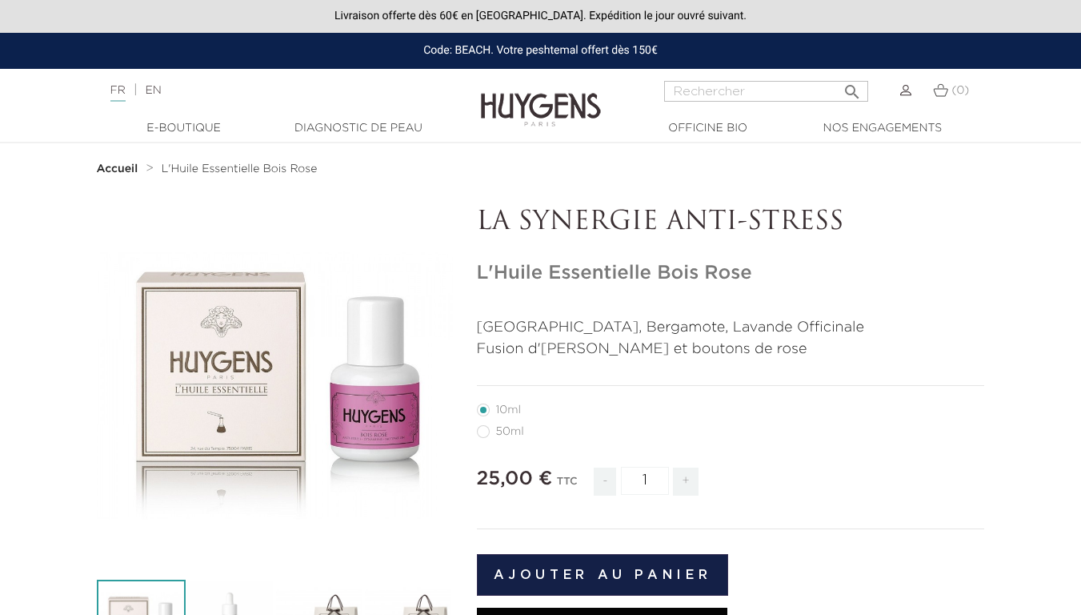 The image size is (1081, 615). Describe the element at coordinates (960, 90) in the screenshot. I see `span: (0)` at that location.